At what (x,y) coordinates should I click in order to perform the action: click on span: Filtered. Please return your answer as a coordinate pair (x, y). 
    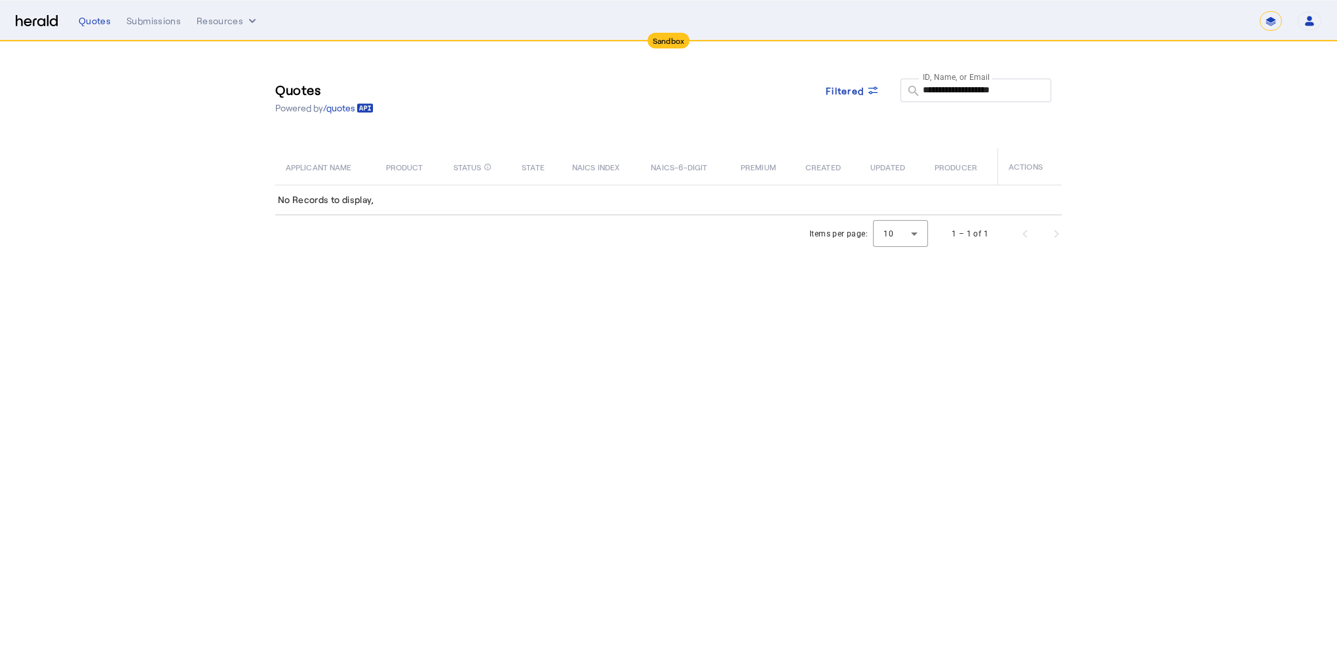
    Looking at the image, I should click on (845, 90).